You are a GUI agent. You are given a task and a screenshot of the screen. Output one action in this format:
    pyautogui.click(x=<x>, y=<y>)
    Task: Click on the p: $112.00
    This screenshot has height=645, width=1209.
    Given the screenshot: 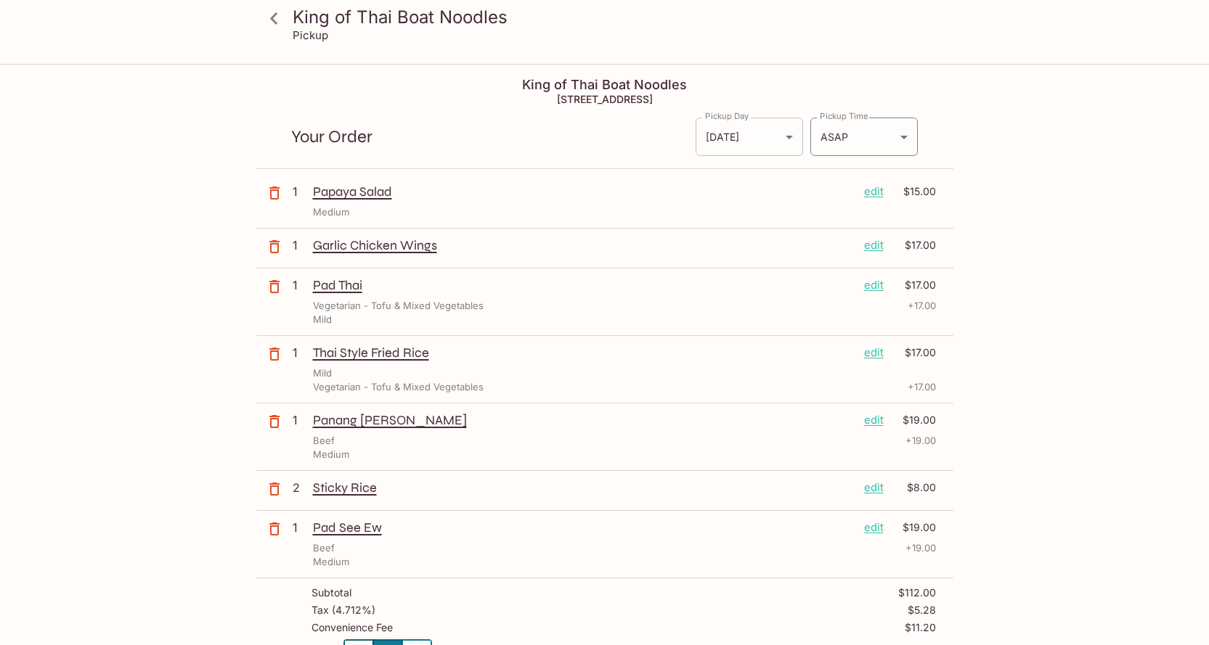 What is the action you would take?
    pyautogui.click(x=917, y=593)
    